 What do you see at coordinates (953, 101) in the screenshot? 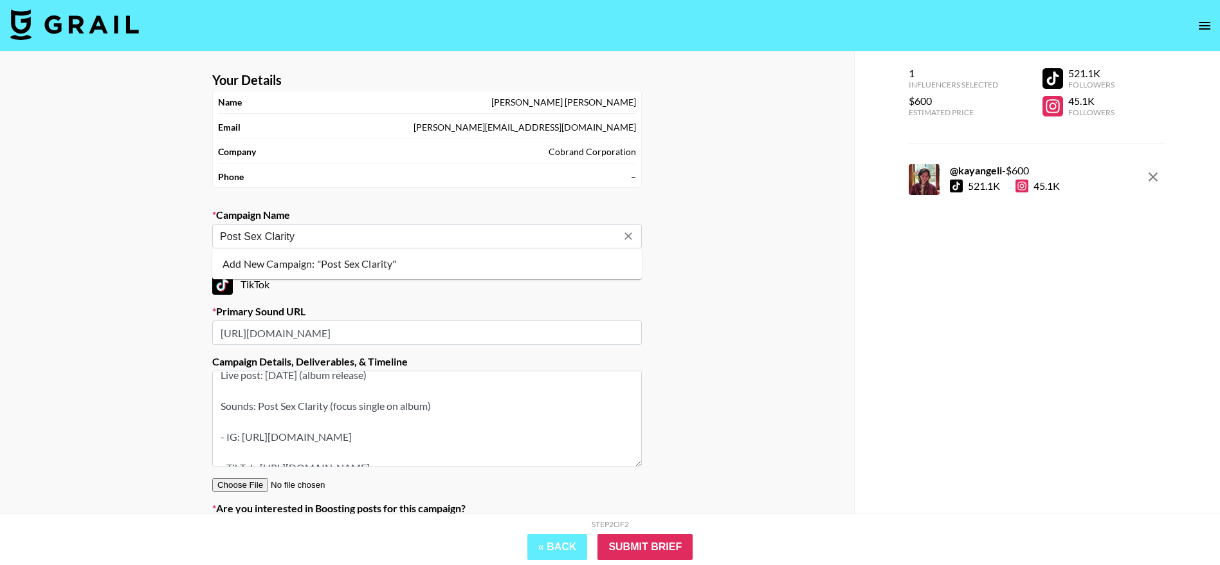
I see `div: $600` at bounding box center [953, 101].